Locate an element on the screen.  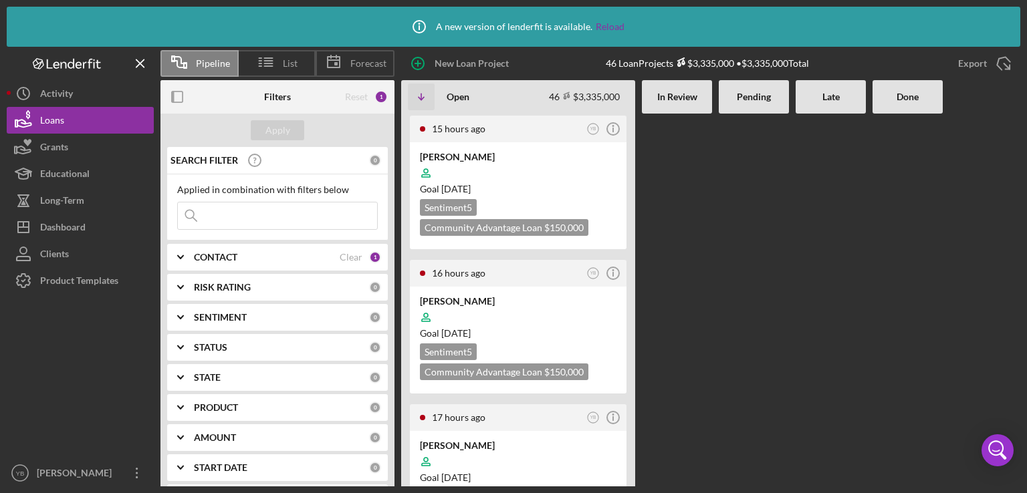
div: New Loan Project is located at coordinates (471, 64).